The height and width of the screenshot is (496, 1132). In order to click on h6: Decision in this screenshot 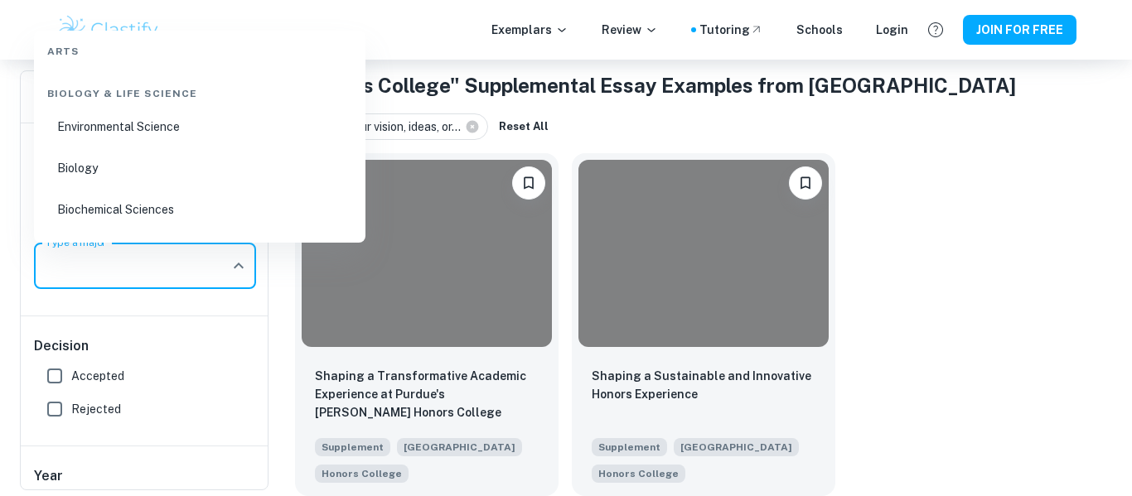, I will do `click(145, 346)`.